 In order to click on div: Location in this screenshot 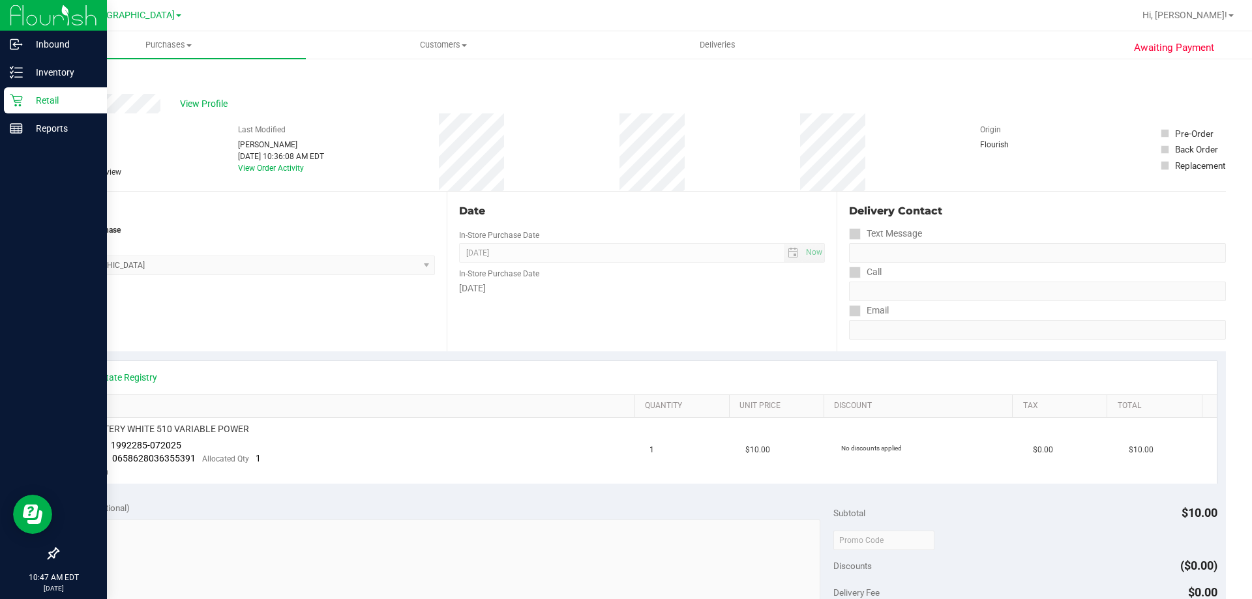, I will do `click(246, 211)`.